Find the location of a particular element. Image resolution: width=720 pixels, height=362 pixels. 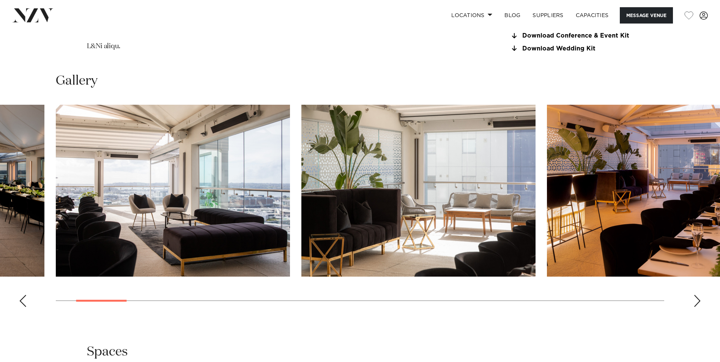

a: Download Wedding Kit is located at coordinates (571, 49).